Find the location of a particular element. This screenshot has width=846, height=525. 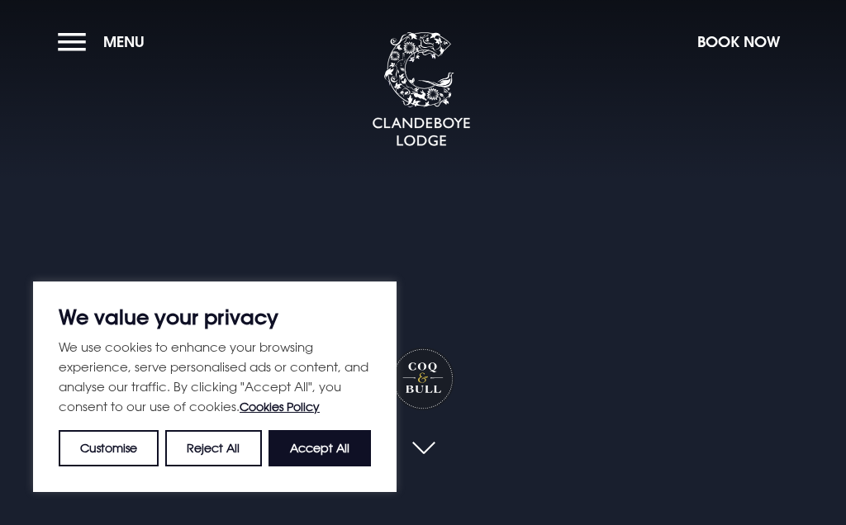

button: Menu is located at coordinates (105, 41).